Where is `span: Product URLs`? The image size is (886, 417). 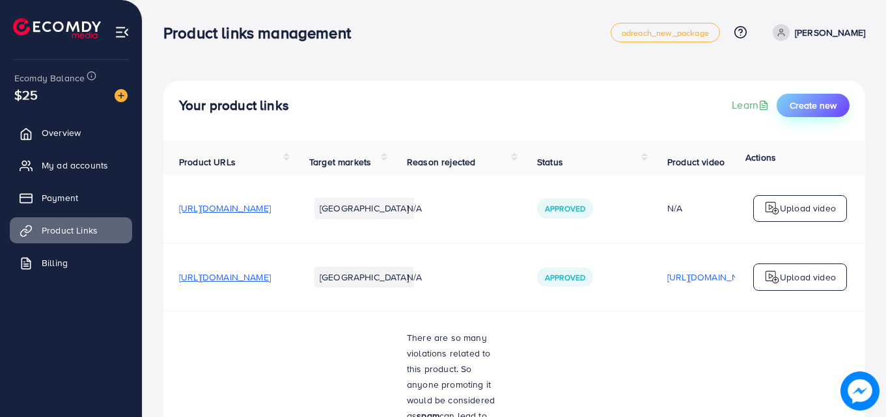 span: Product URLs is located at coordinates (207, 162).